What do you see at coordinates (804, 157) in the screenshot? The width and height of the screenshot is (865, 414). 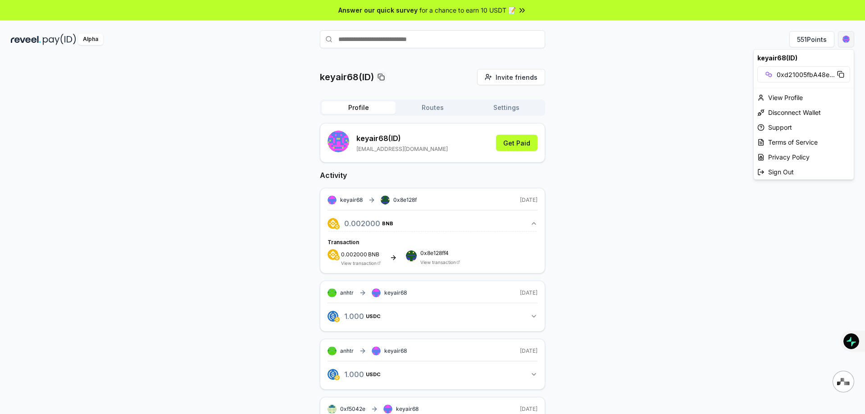 I see `a: Privacy Policy` at bounding box center [804, 157].